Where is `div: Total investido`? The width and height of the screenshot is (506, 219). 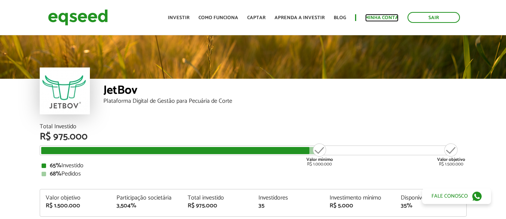 div: Total investido is located at coordinates (218, 198).